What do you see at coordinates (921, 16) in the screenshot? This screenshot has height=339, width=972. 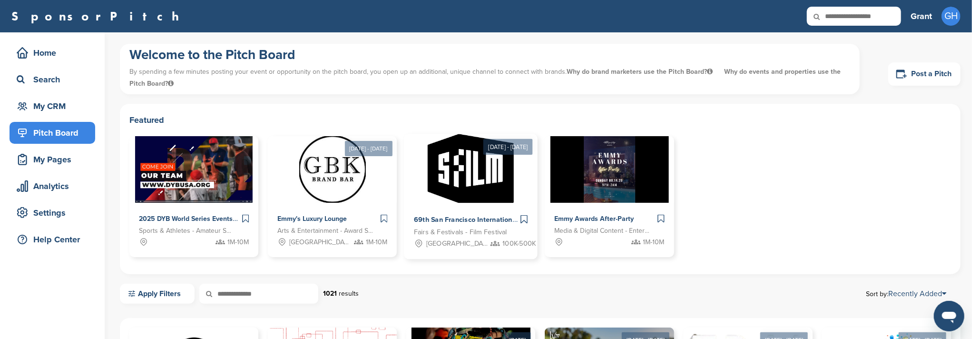 I see `a: Grant` at bounding box center [921, 16].